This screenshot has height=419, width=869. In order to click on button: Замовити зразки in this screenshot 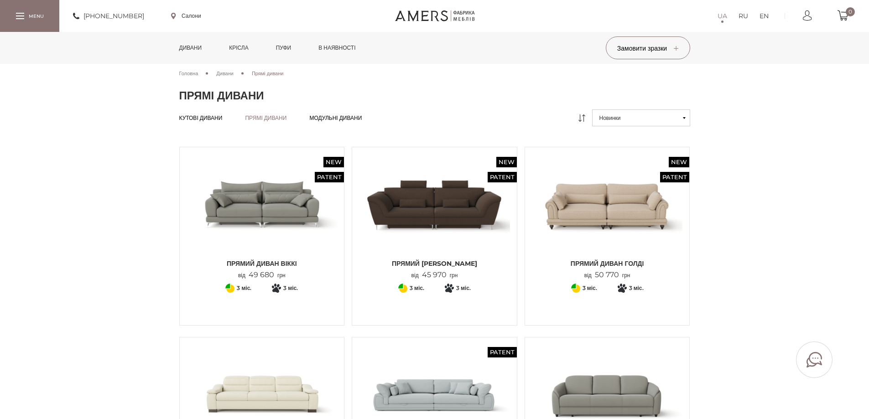, I will do `click(648, 48)`.